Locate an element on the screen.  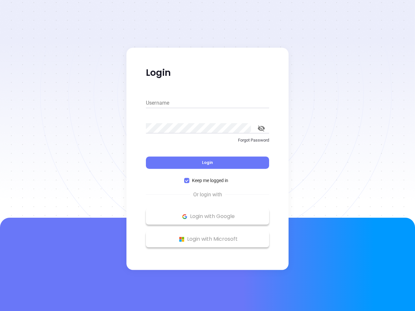
button: Google Logo Login with Google is located at coordinates (208, 217).